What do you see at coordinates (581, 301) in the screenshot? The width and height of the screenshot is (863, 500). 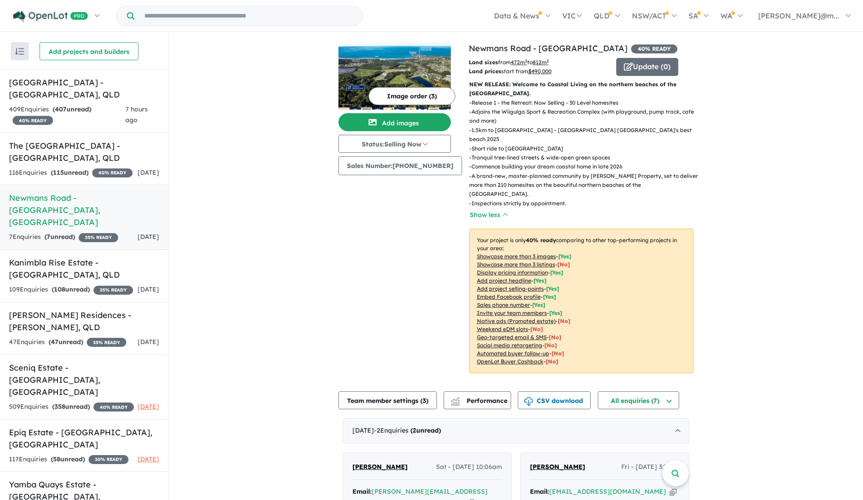 I see `p: Your project is only comparing to other top-performing projects in your area: - - - - - - - - - -...` at bounding box center [581, 301].